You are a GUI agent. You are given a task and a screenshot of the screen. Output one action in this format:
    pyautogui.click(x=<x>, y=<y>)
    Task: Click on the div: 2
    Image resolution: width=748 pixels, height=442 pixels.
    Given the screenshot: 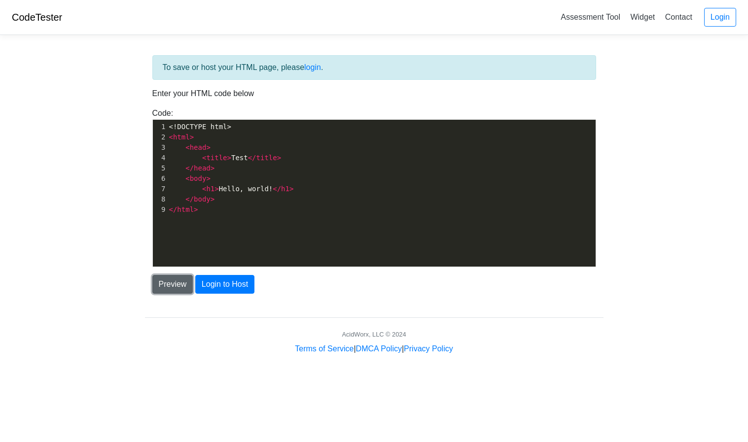 What is the action you would take?
    pyautogui.click(x=160, y=137)
    